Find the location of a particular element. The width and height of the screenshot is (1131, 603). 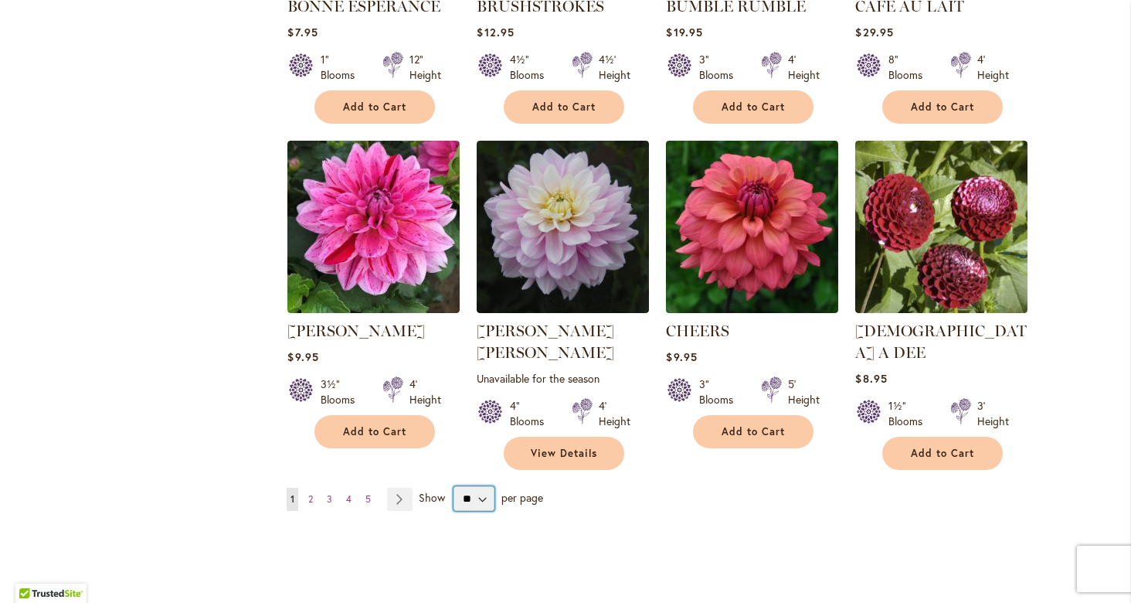

span: 3 is located at coordinates (329, 498).